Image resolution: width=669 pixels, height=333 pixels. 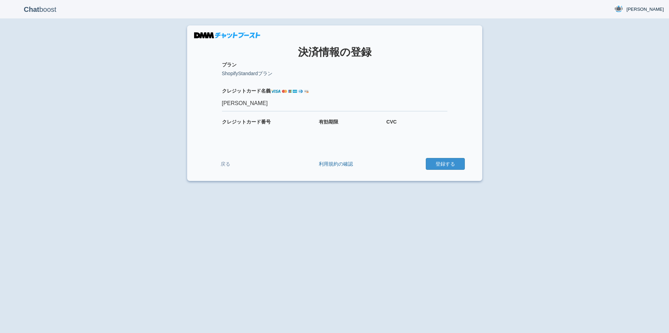 I want to click on img: User Image, so click(x=619, y=9).